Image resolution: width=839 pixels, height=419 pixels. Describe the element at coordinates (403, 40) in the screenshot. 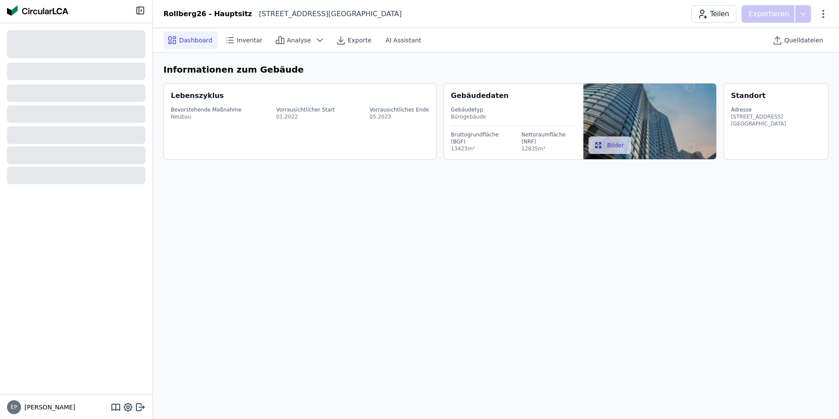

I see `span: AI Assistant` at that location.